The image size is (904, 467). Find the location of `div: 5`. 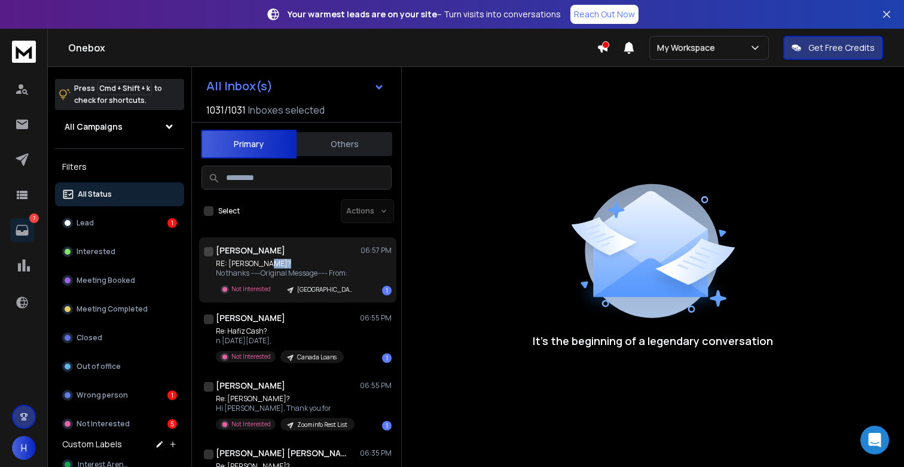

div: 5 is located at coordinates (172, 424).